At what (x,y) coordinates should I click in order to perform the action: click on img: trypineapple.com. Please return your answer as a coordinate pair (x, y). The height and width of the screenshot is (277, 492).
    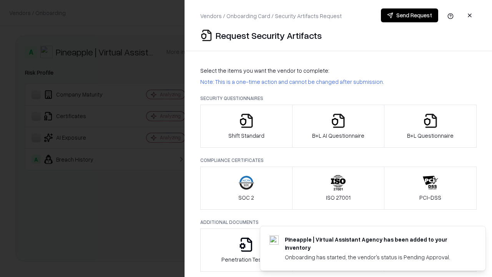
    Looking at the image, I should click on (274, 240).